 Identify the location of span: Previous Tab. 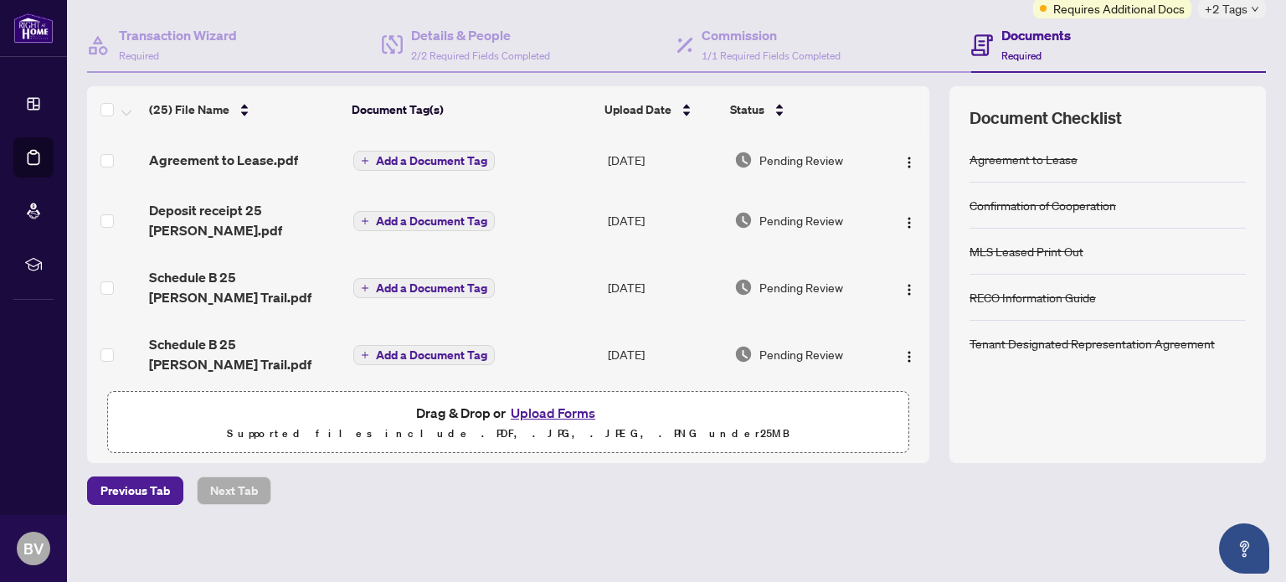
(135, 491).